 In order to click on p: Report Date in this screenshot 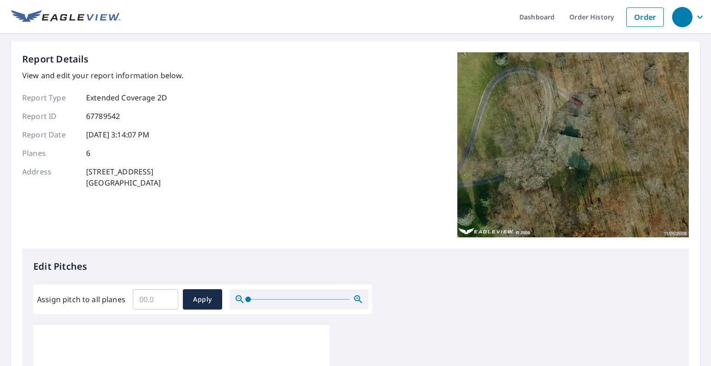, I will do `click(50, 135)`.